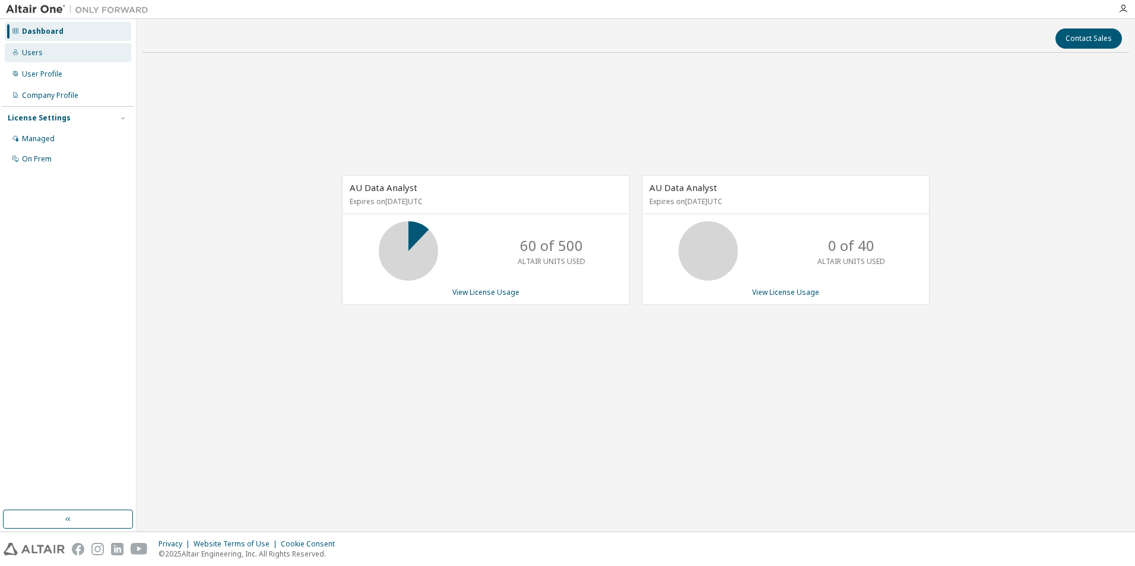 This screenshot has width=1135, height=566. I want to click on div: On Prem, so click(37, 159).